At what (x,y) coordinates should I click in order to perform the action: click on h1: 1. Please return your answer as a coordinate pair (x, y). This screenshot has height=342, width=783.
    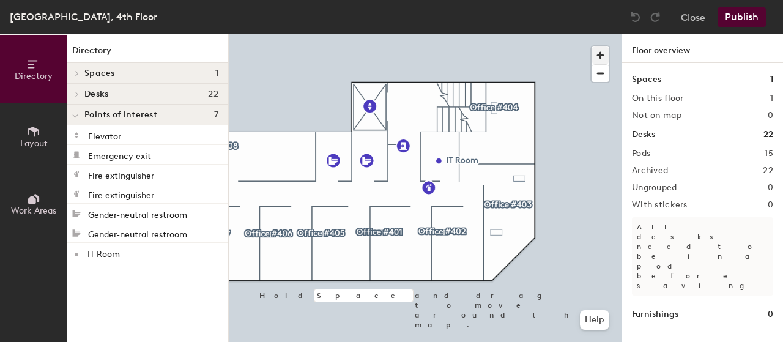
    Looking at the image, I should click on (772, 80).